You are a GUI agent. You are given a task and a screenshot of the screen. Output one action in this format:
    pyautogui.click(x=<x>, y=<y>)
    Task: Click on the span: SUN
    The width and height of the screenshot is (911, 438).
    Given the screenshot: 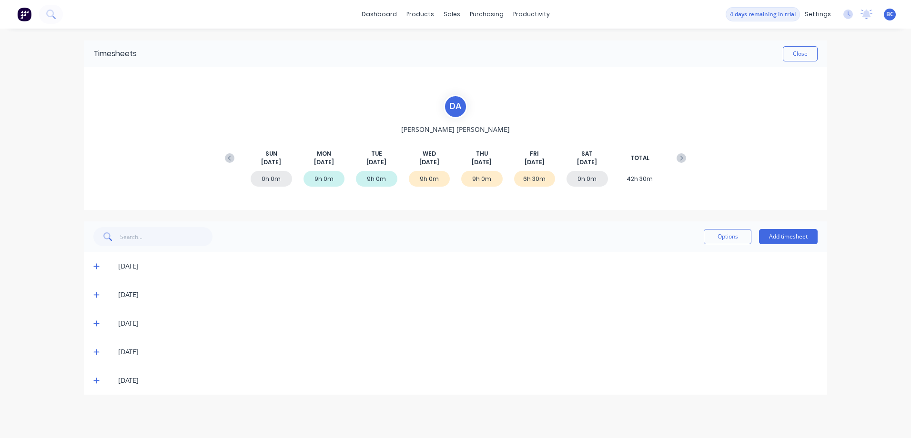 What is the action you would take?
    pyautogui.click(x=271, y=154)
    